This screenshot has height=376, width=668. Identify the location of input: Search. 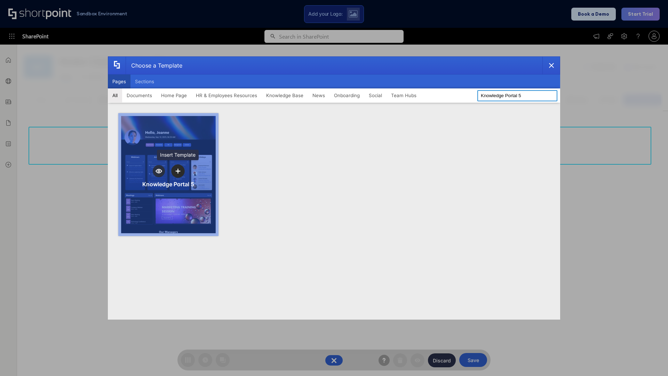
(517, 96).